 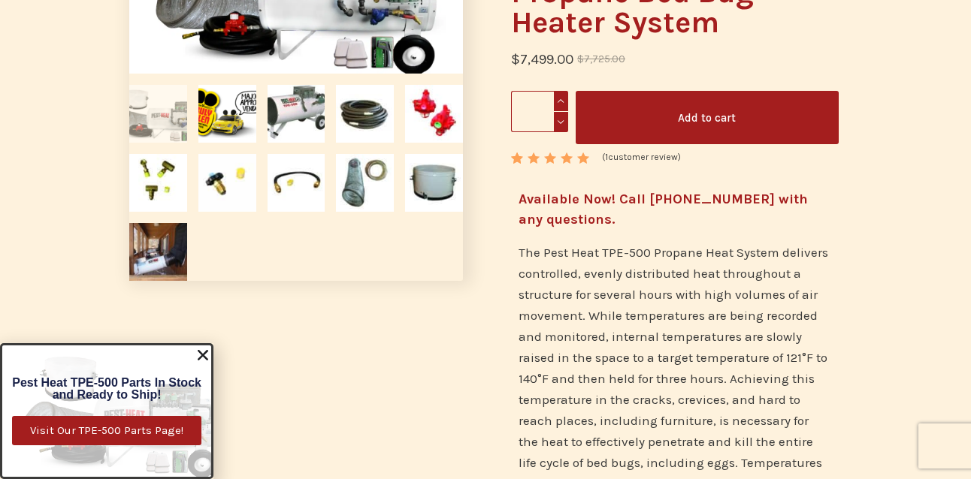 I want to click on button: Add to cart, so click(x=707, y=117).